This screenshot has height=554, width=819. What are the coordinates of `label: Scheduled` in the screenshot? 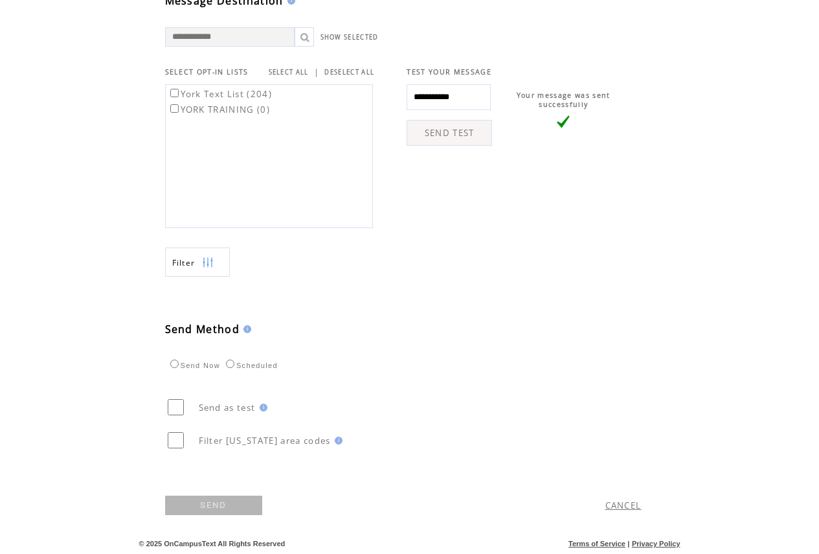 It's located at (250, 365).